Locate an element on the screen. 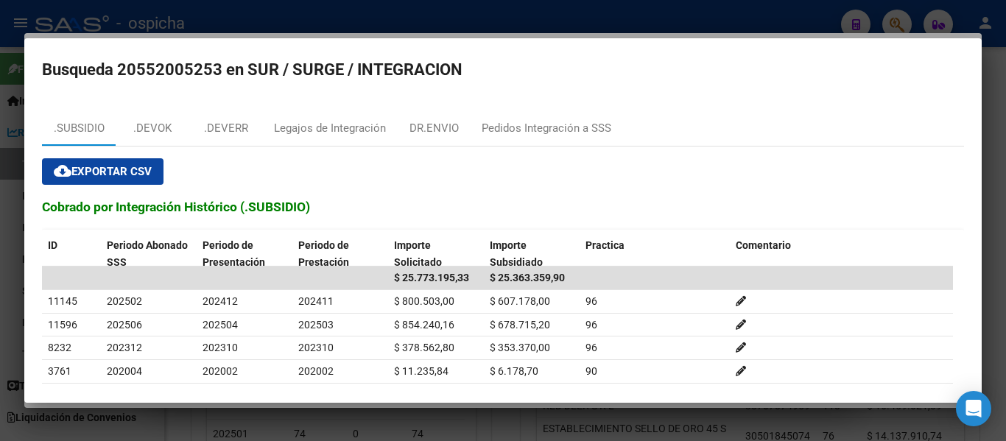  span: 90 is located at coordinates (591, 371).